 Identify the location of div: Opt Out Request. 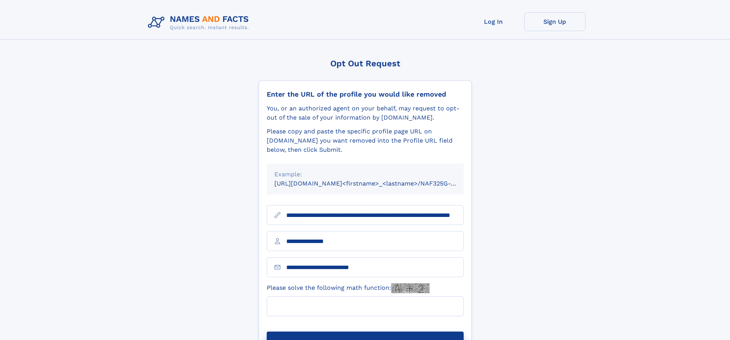
(365, 63).